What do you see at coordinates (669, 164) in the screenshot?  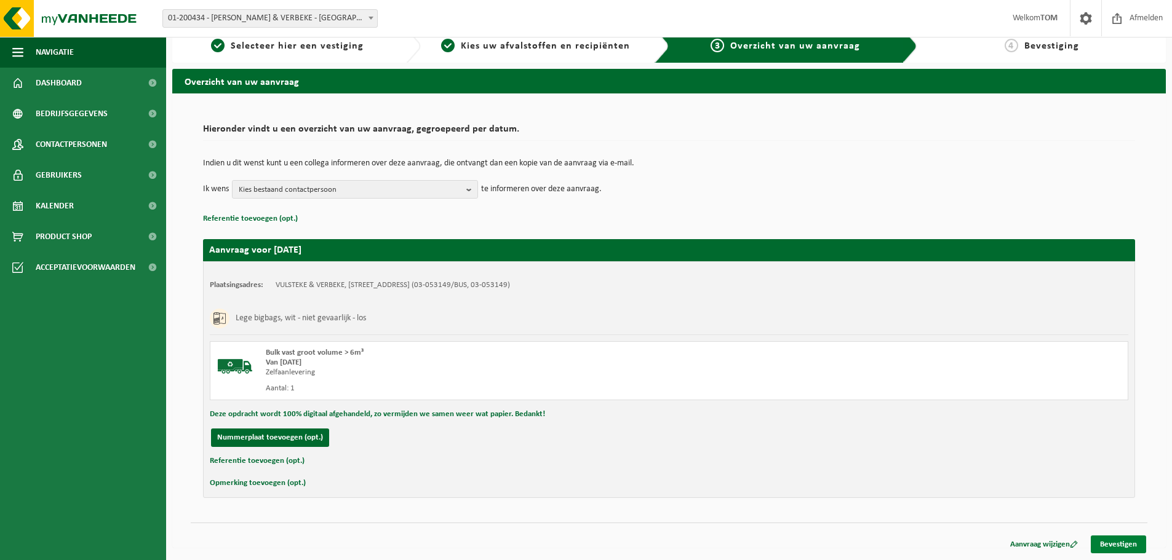 I see `p: Indien u dit wenst kunt u een collega informeren over deze aanvraag, die ontvangt dan een kopie v...` at bounding box center [669, 164].